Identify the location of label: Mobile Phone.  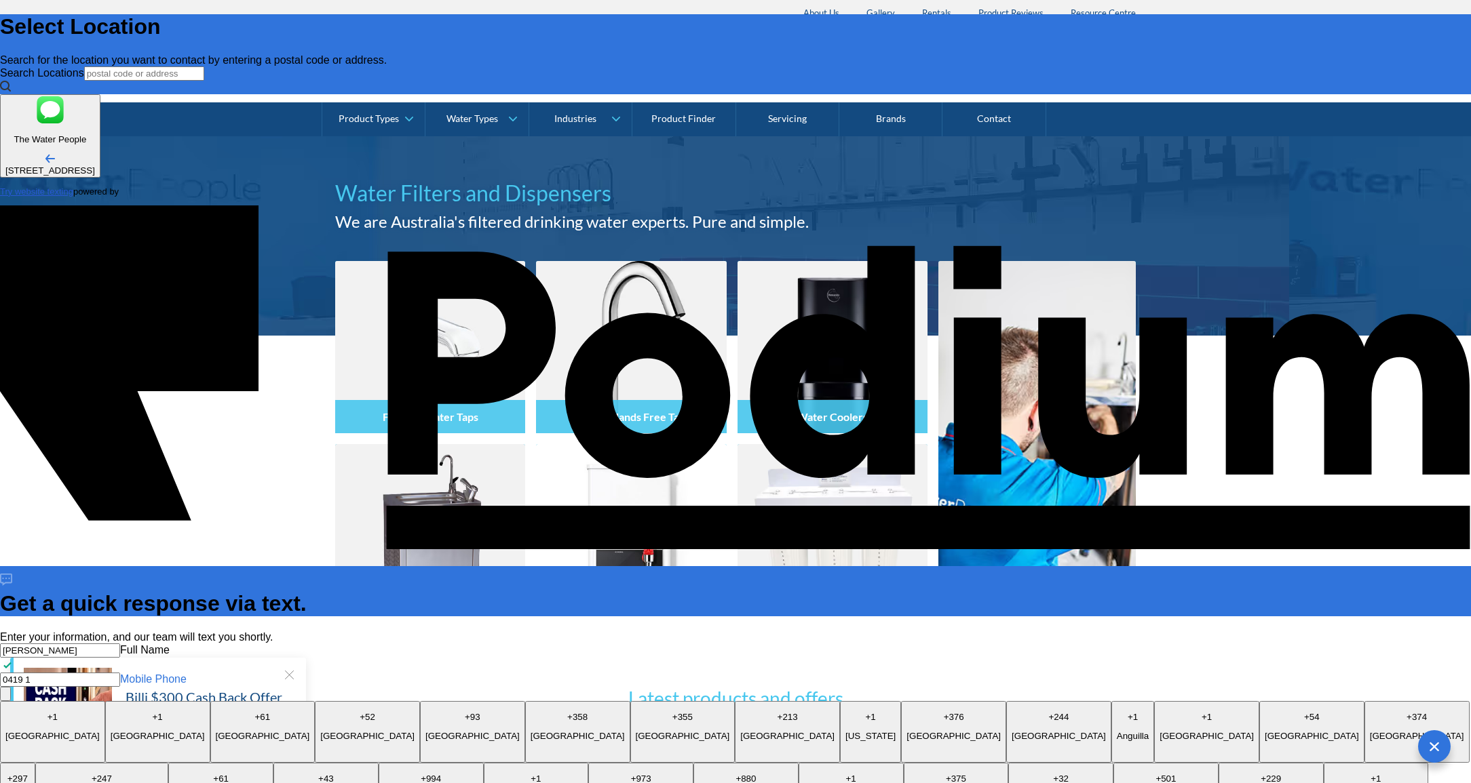
(153, 679).